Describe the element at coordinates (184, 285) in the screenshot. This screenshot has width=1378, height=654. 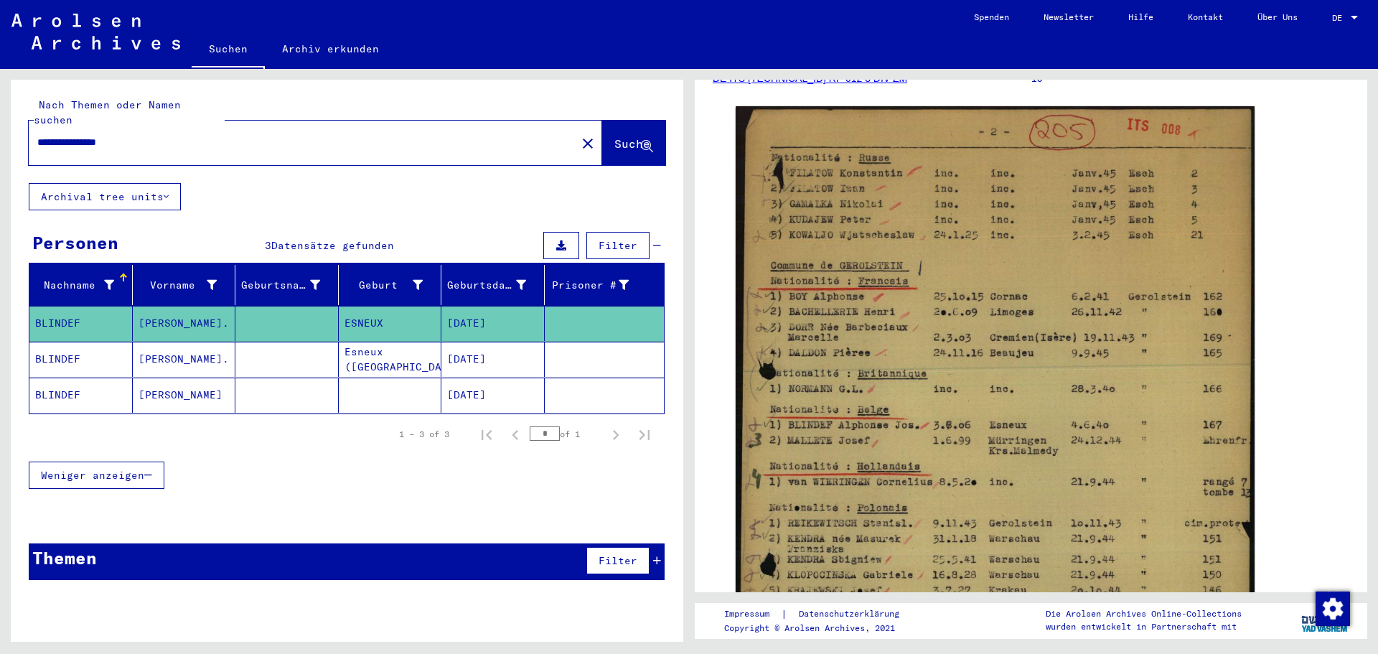
I see `mat-header-cell: Vorname` at that location.